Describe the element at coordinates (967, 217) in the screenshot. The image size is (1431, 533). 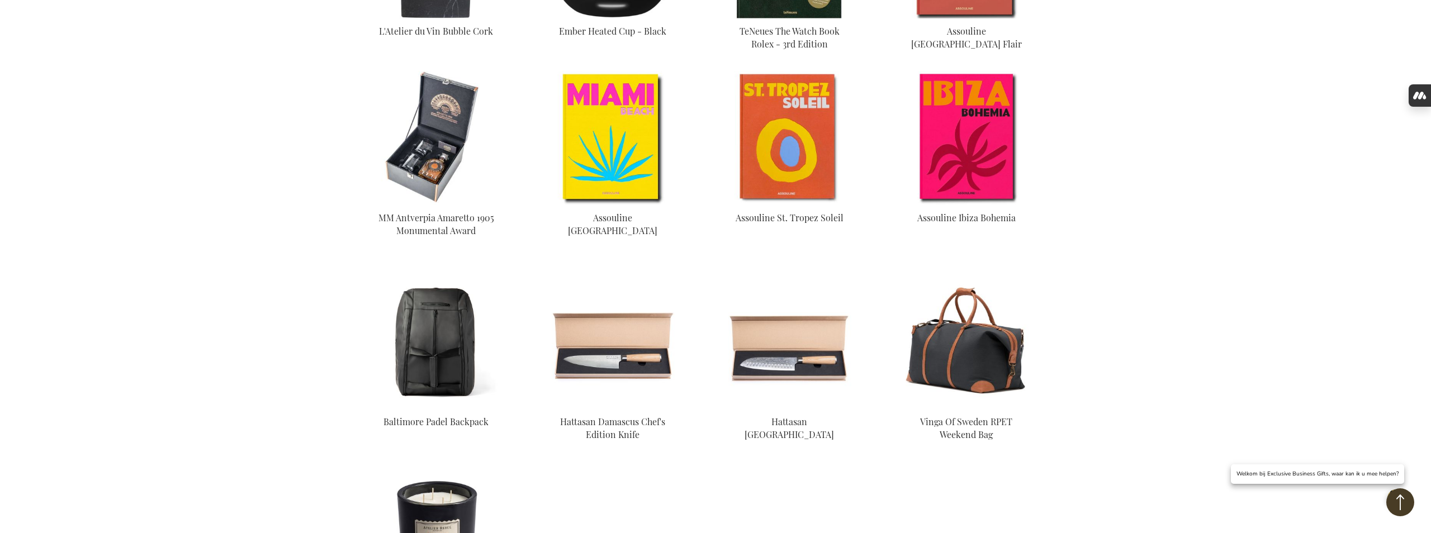
I see `a: Assouline Ibiza Bohemia` at that location.